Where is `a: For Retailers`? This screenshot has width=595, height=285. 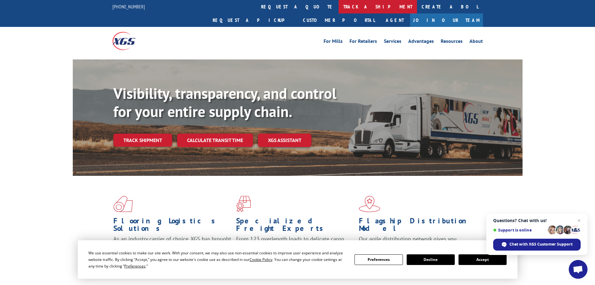
a: For Retailers is located at coordinates (364, 42).